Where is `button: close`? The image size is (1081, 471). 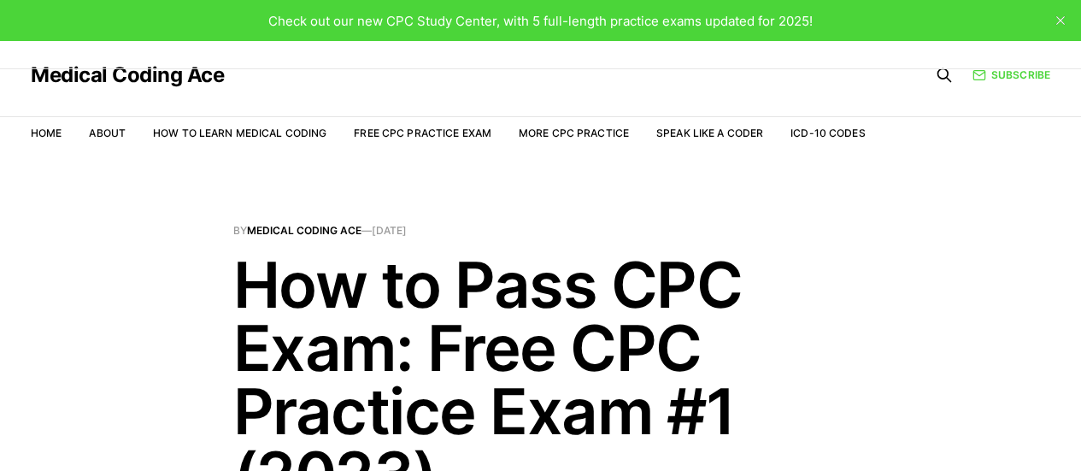 button: close is located at coordinates (1061, 21).